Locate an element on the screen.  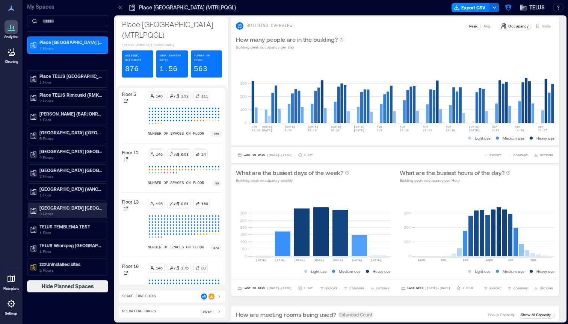
p: 9a - 5p is located at coordinates (207, 311).